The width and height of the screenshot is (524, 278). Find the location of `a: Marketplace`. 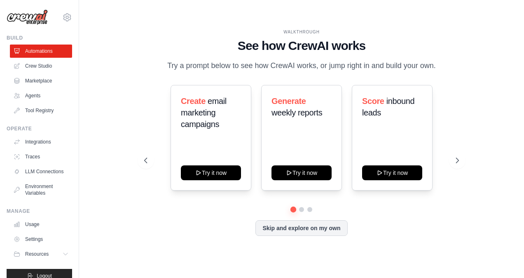

a: Marketplace is located at coordinates (41, 81).